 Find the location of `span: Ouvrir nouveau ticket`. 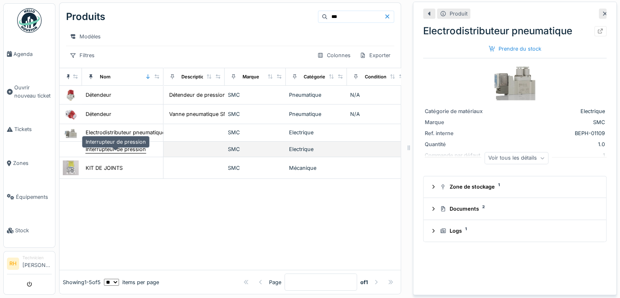

span: Ouvrir nouveau ticket is located at coordinates (33, 91).